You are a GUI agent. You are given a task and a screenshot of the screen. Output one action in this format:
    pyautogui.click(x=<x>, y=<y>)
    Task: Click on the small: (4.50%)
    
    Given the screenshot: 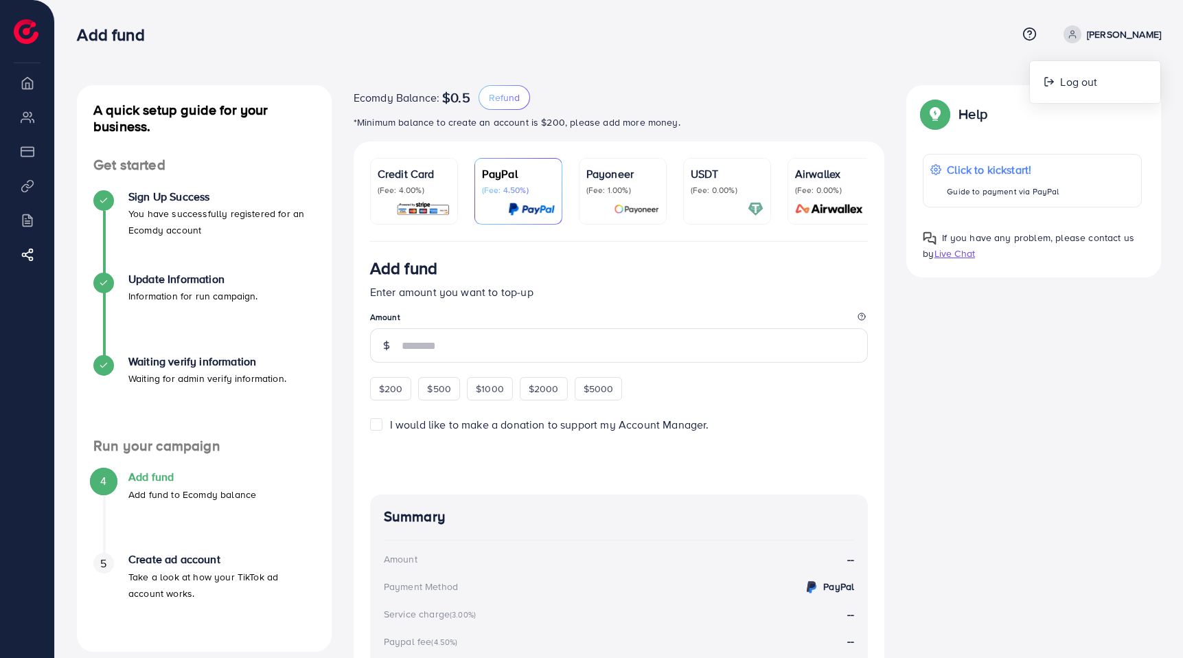 What is the action you would take?
    pyautogui.click(x=444, y=642)
    